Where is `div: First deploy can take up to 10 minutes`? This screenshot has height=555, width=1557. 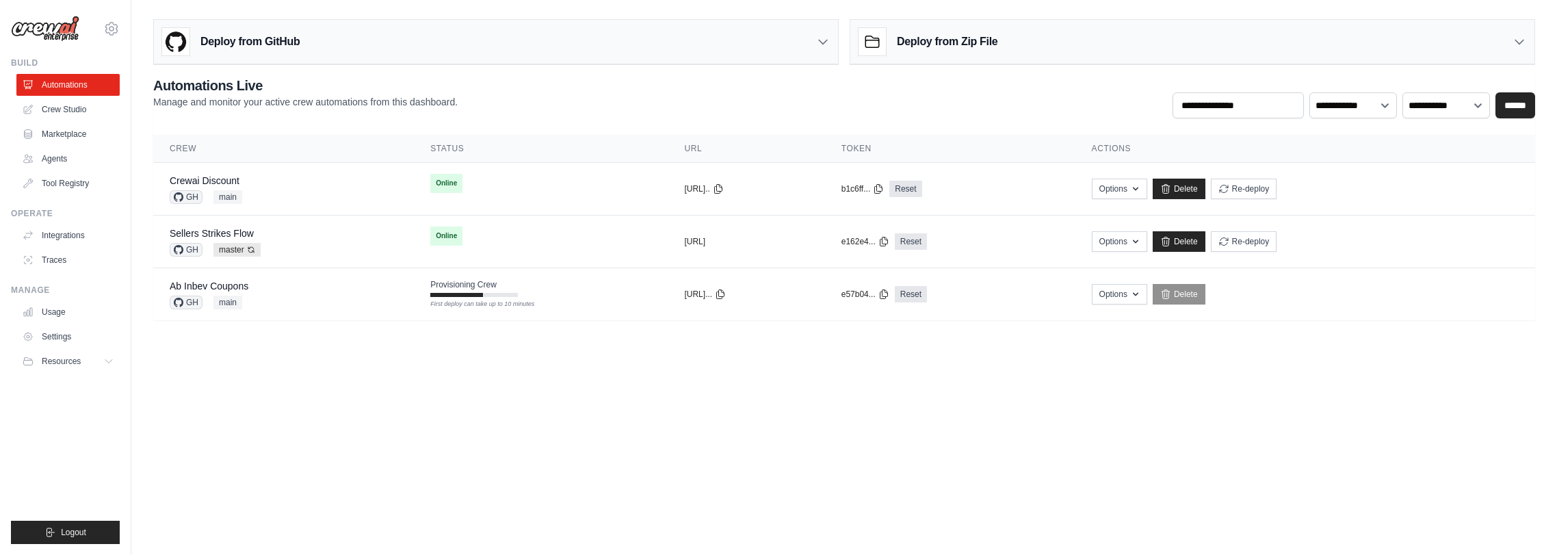 div: First deploy can take up to 10 minutes is located at coordinates (474, 305).